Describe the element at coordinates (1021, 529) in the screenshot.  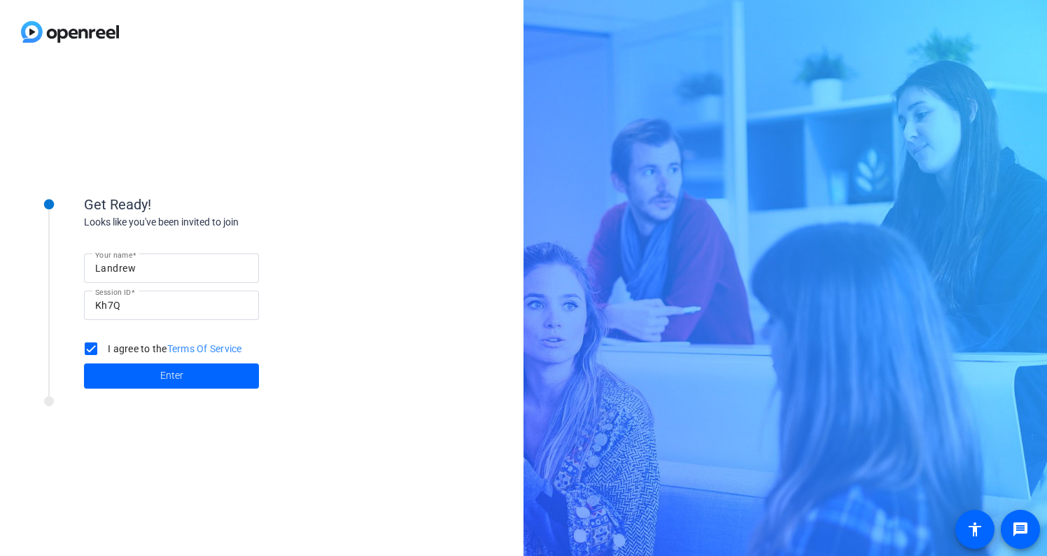
I see `mat-icon: message` at that location.